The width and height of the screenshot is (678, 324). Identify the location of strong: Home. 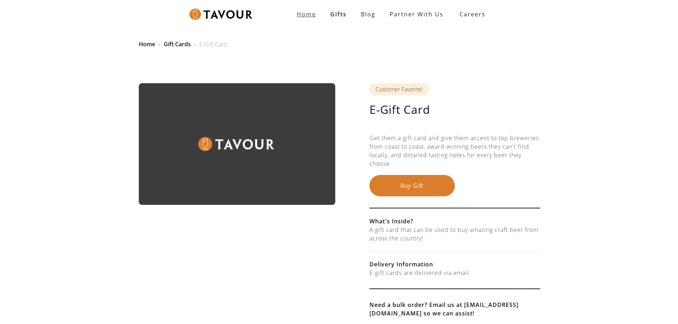
(306, 14).